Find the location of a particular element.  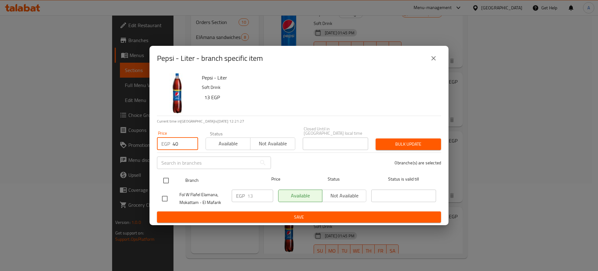

span: Price is located at coordinates (275, 179).